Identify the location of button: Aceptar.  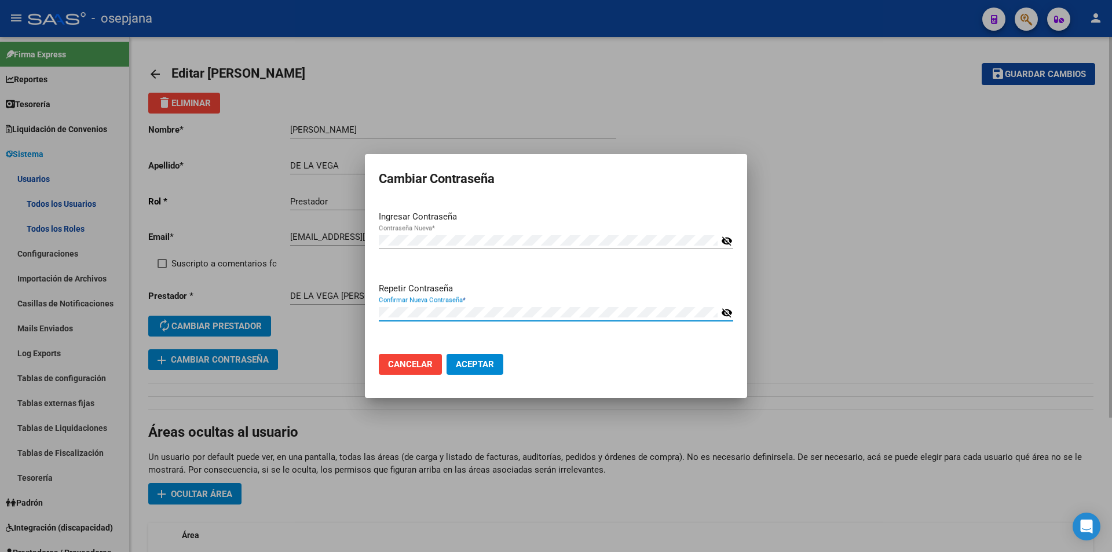
(475, 364).